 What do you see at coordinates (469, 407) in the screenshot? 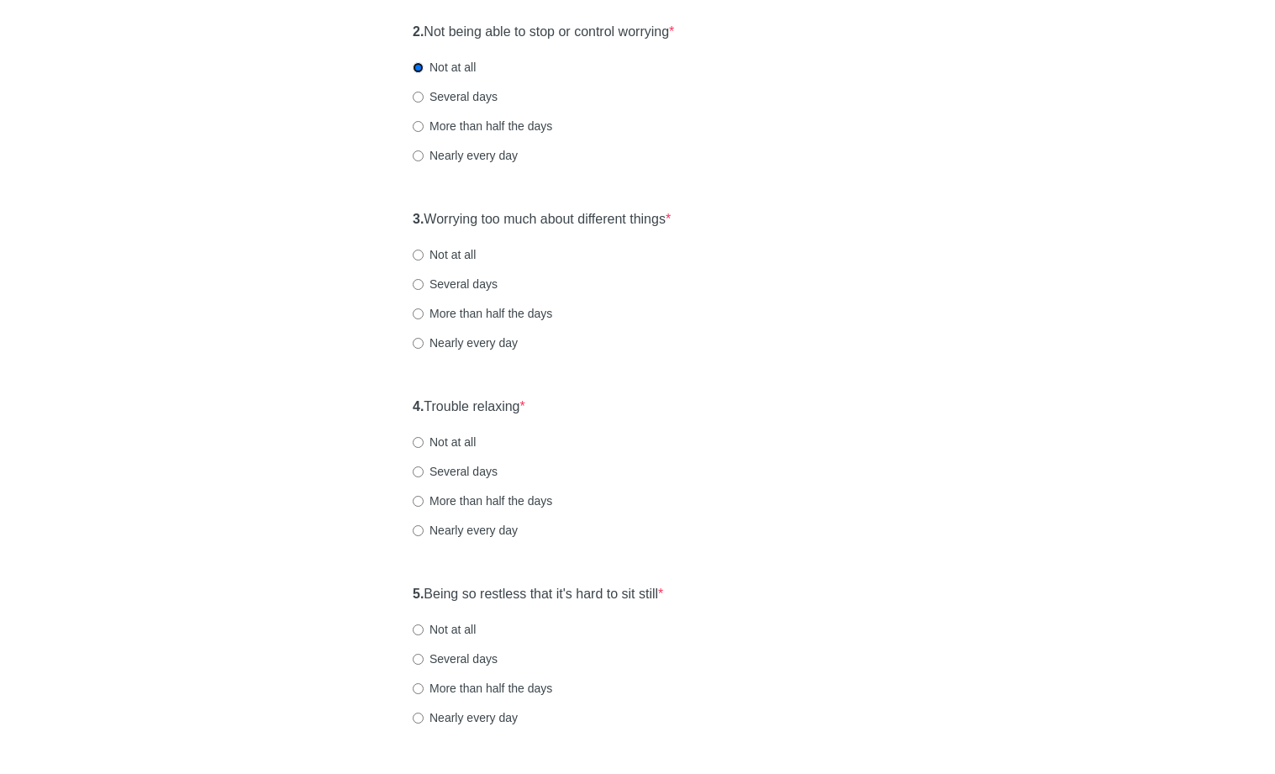
I see `label: Trouble relaxing` at bounding box center [469, 407].